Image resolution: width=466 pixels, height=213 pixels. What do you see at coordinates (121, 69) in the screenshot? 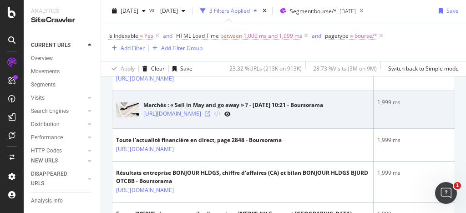
I see `button: Apply` at bounding box center [121, 69].